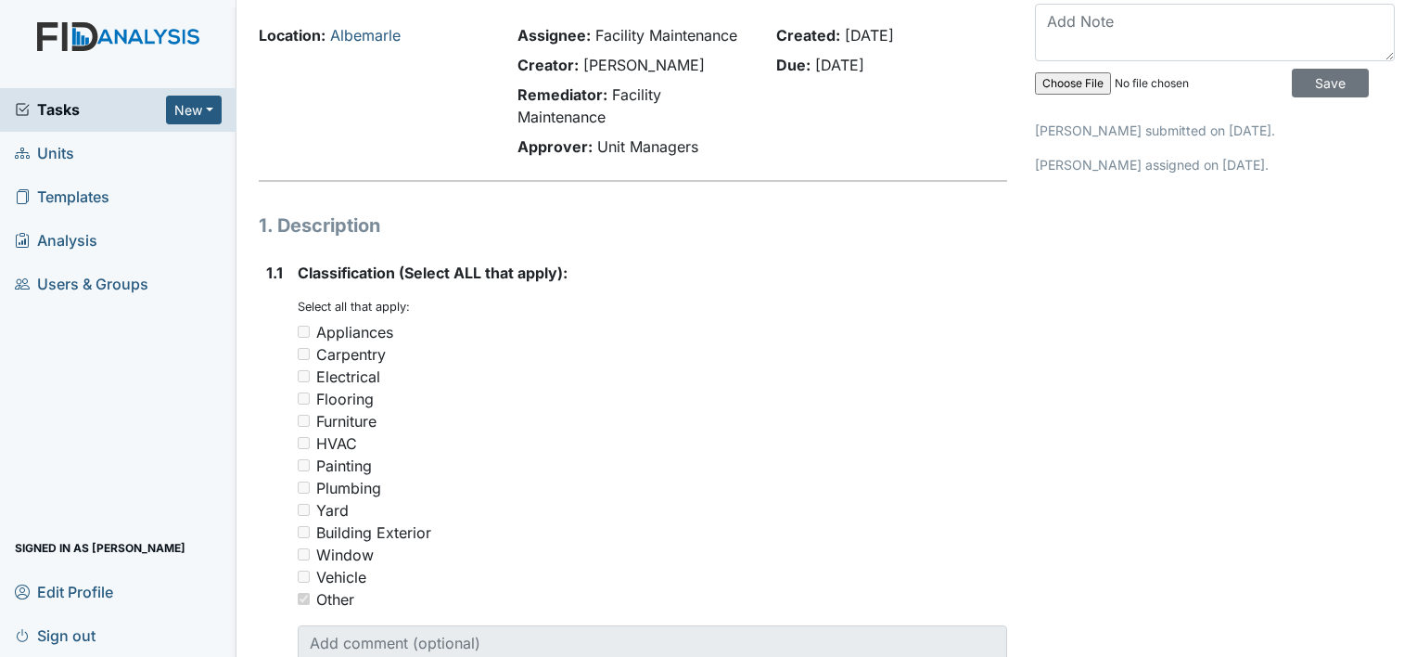  What do you see at coordinates (56, 240) in the screenshot?
I see `span: Analysis` at bounding box center [56, 240].